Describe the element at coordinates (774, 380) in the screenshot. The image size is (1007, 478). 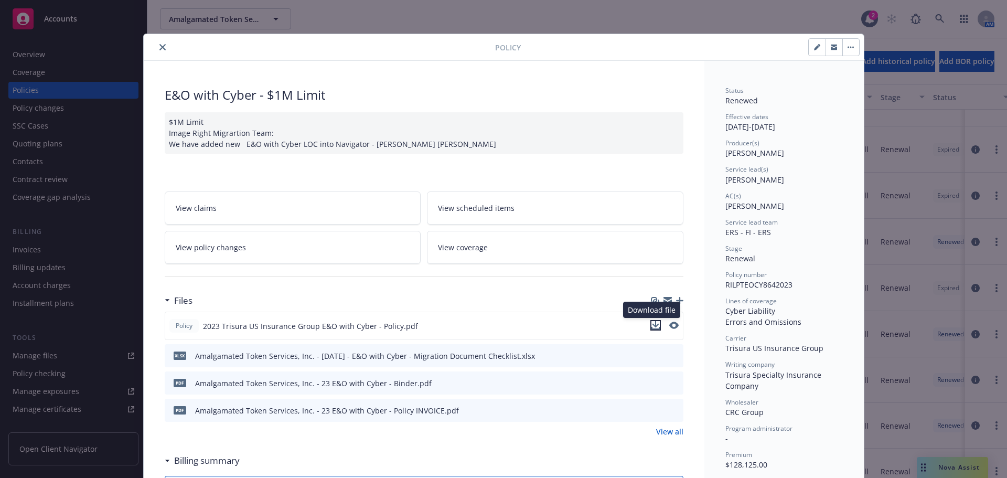
I see `span: Trisura Specialty Insurance Company` at that location.